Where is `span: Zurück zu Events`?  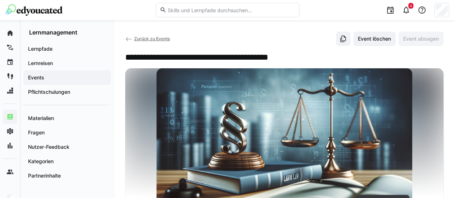 span: Zurück zu Events is located at coordinates (152, 39).